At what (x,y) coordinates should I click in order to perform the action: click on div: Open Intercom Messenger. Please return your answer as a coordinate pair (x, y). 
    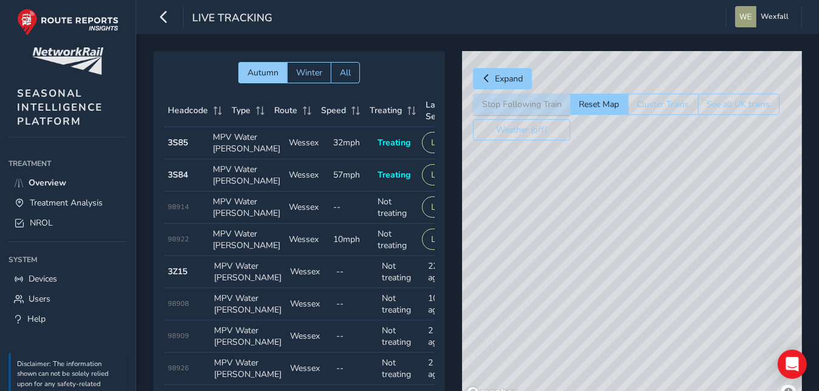
    Looking at the image, I should click on (792, 364).